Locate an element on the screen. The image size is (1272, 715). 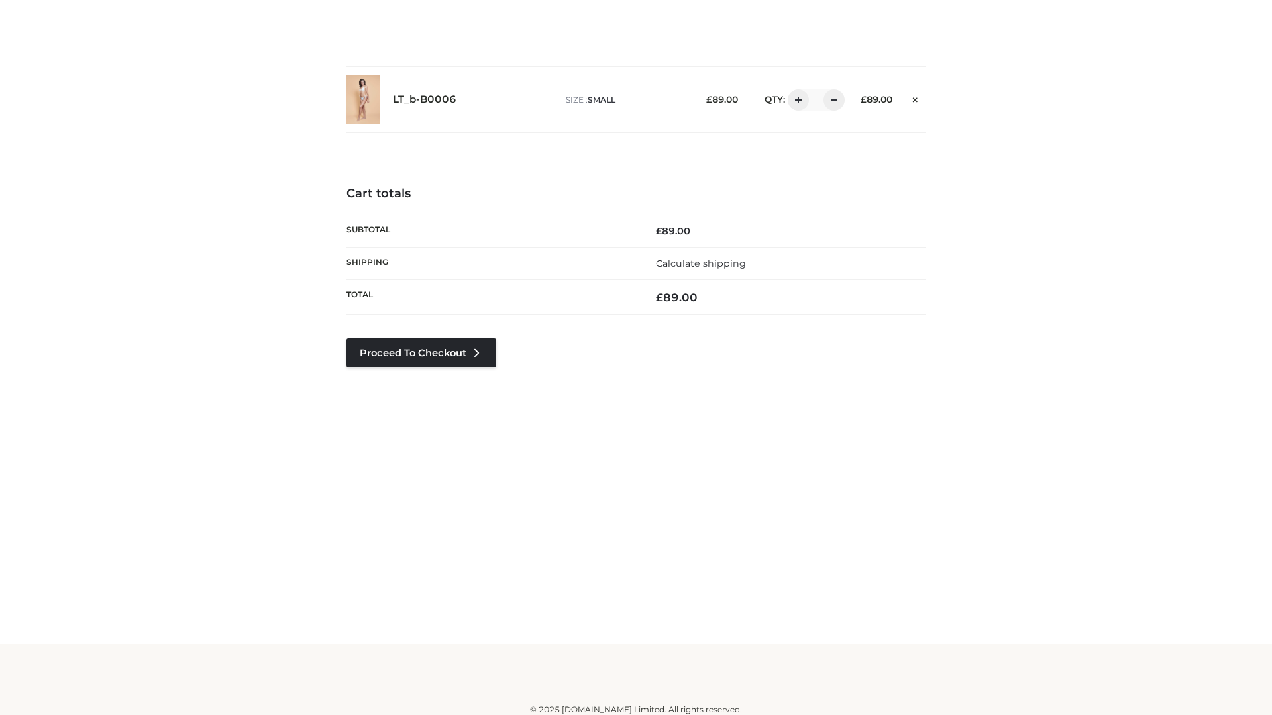
th: Shipping is located at coordinates (491, 263).